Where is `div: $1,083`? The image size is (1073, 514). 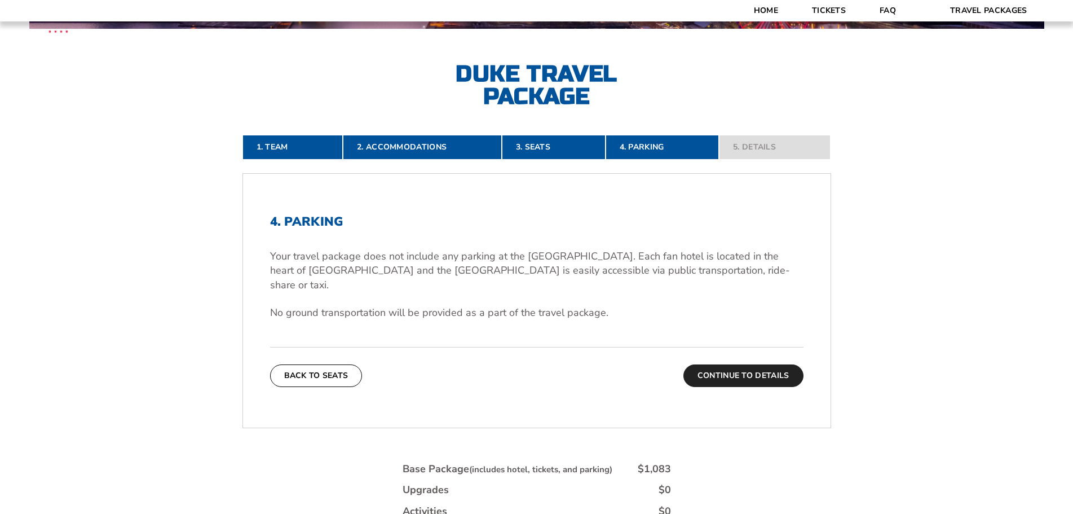
div: $1,083 is located at coordinates (654, 469).